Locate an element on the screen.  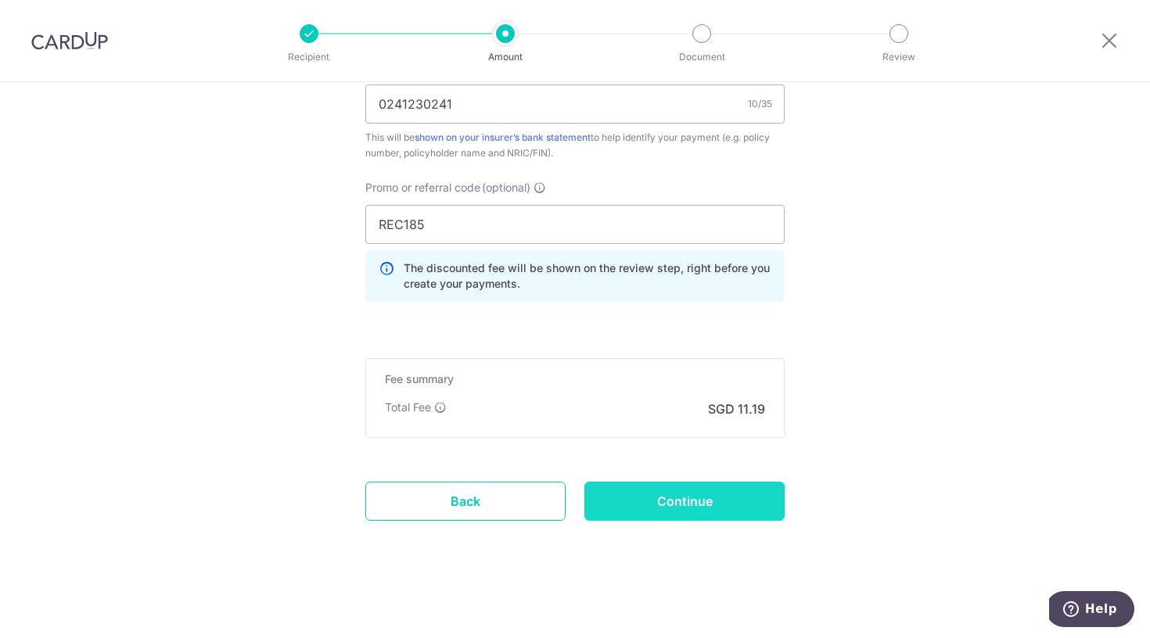
div: This will be to help identify your payment (e.g. policy number, policyholder name and NRIC/FIN). is located at coordinates (575, 145).